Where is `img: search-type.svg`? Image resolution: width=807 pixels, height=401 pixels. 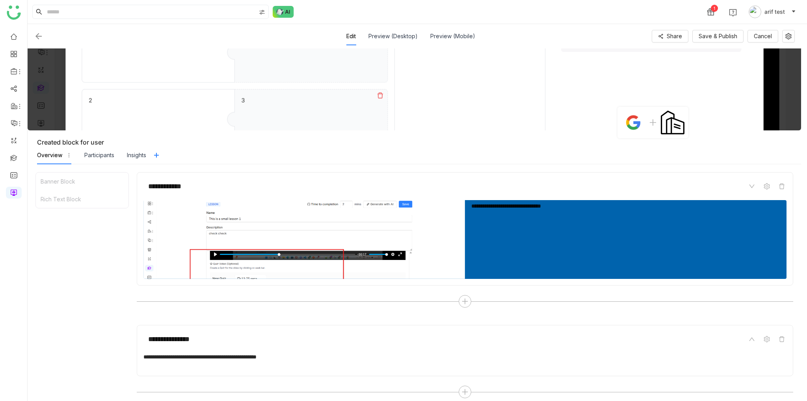 img: search-type.svg is located at coordinates (262, 12).